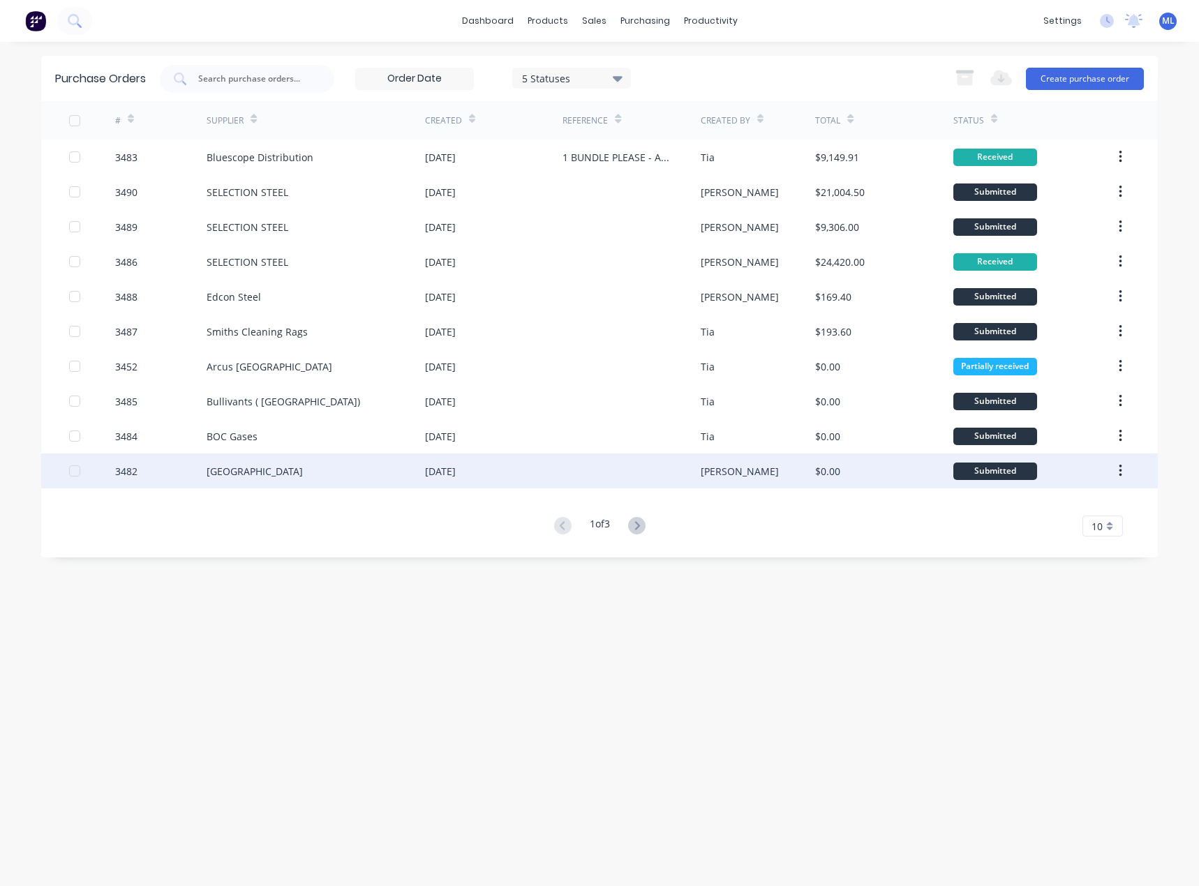 This screenshot has height=886, width=1199. What do you see at coordinates (255, 79) in the screenshot?
I see `input: Search purchase orders...` at bounding box center [255, 79].